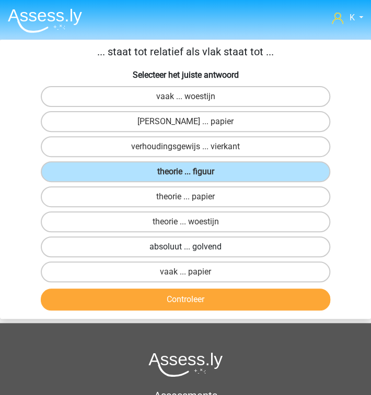 The height and width of the screenshot is (395, 371). Describe the element at coordinates (185, 172) in the screenshot. I see `label: theorie ... figuur` at that location.